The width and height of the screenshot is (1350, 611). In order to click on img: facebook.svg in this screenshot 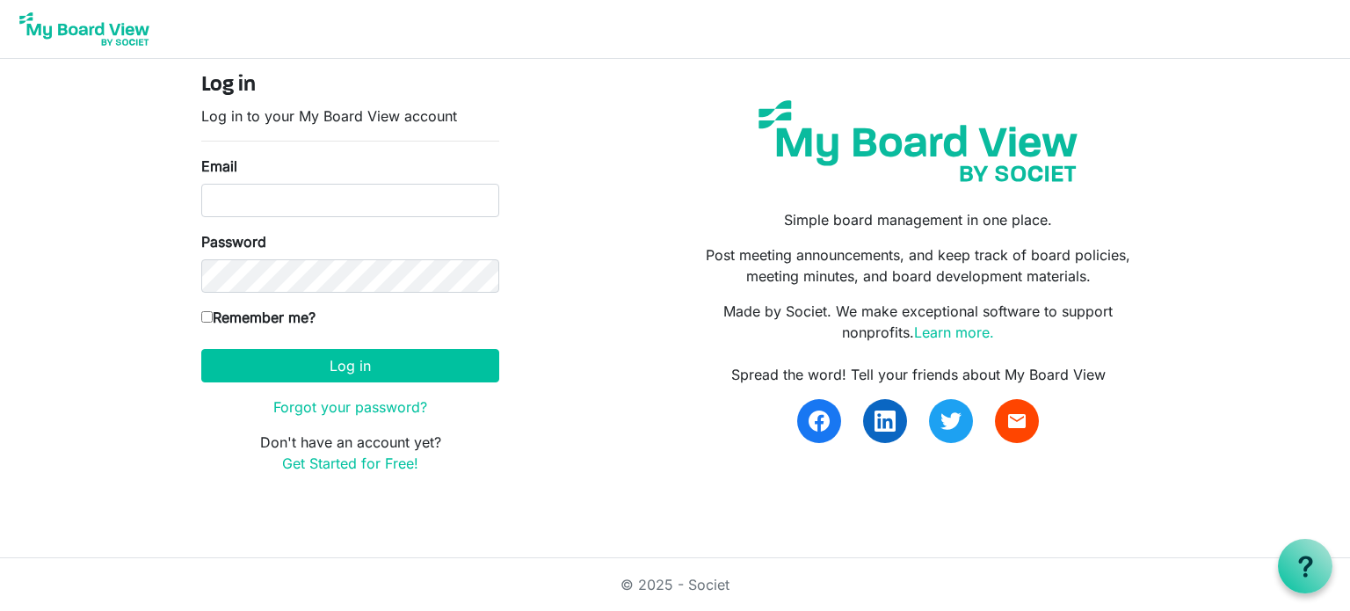, I will do `click(819, 421)`.